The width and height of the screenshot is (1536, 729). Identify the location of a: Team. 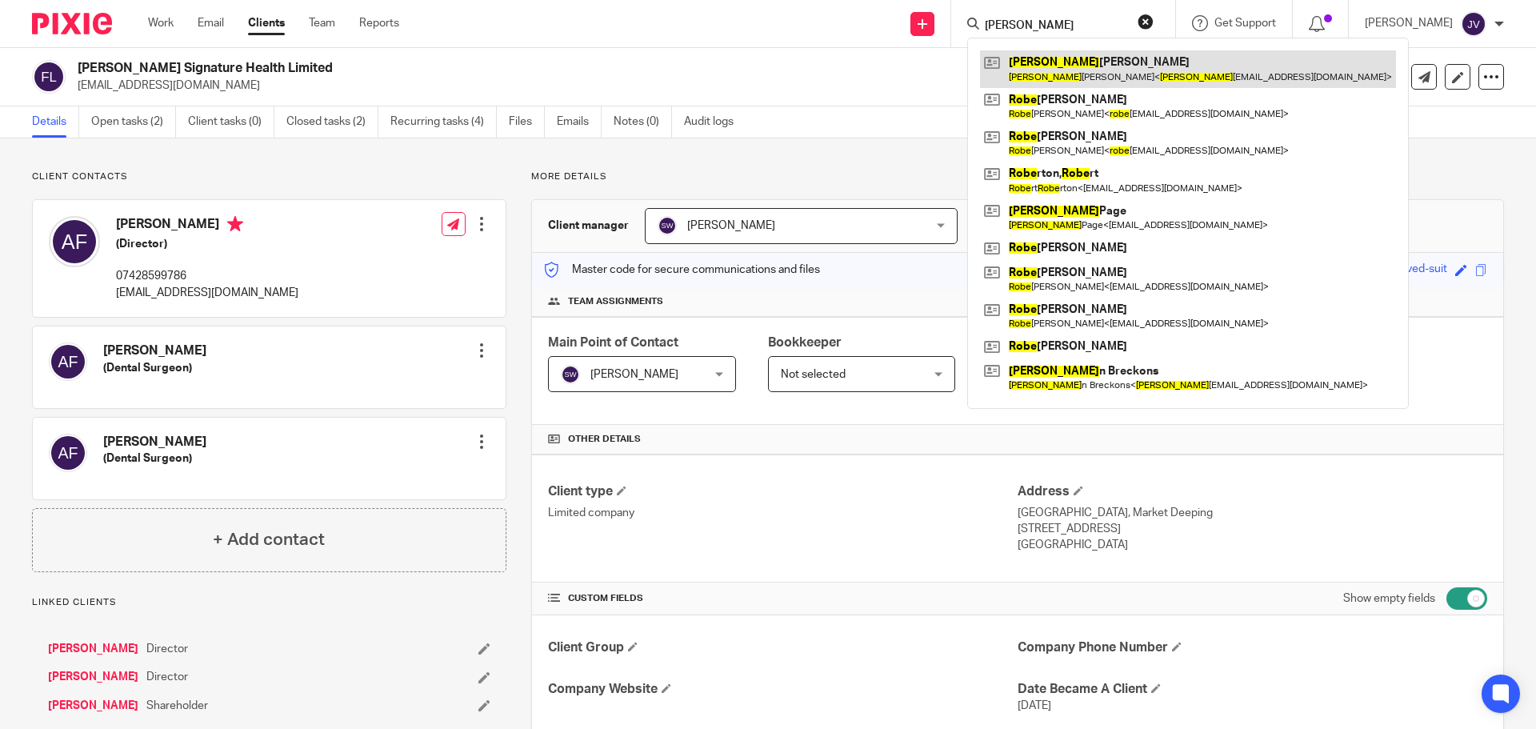
(322, 23).